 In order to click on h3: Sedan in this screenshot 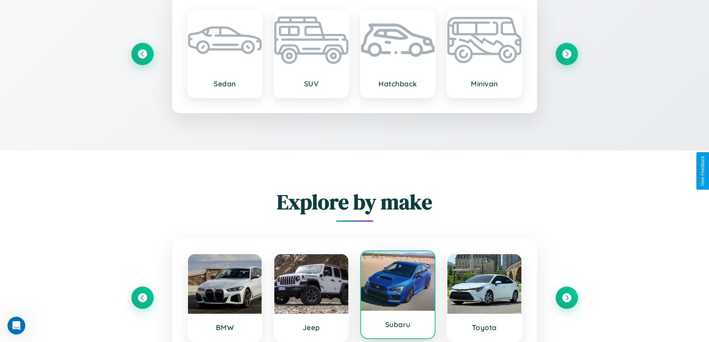, I will do `click(225, 84)`.